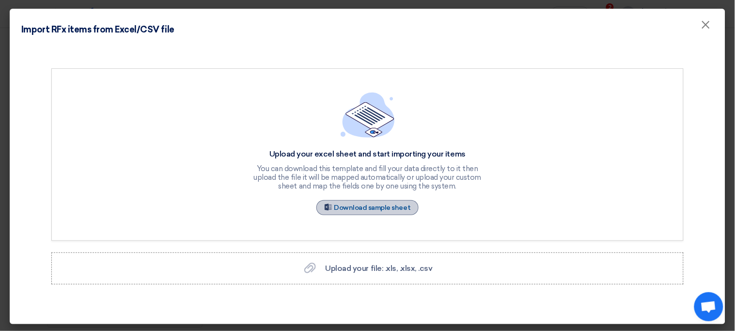  I want to click on h4: Import RFx items from Excel/CSV file, so click(98, 30).